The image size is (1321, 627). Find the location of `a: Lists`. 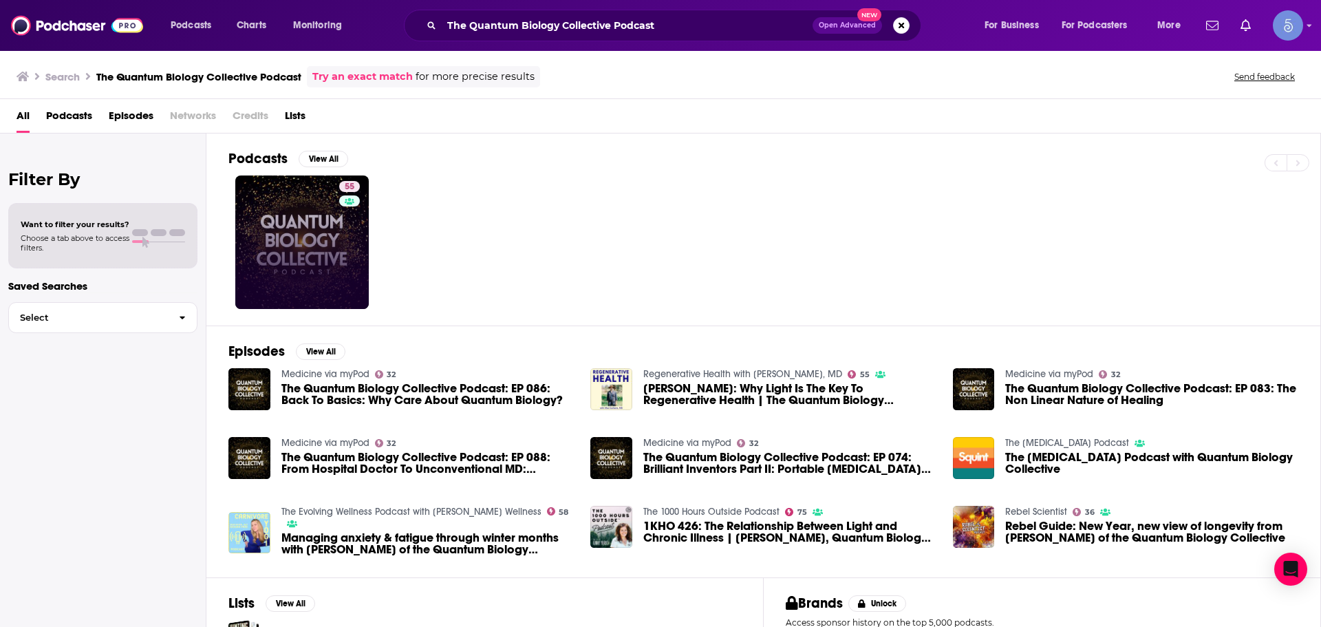

a: Lists is located at coordinates (295, 118).